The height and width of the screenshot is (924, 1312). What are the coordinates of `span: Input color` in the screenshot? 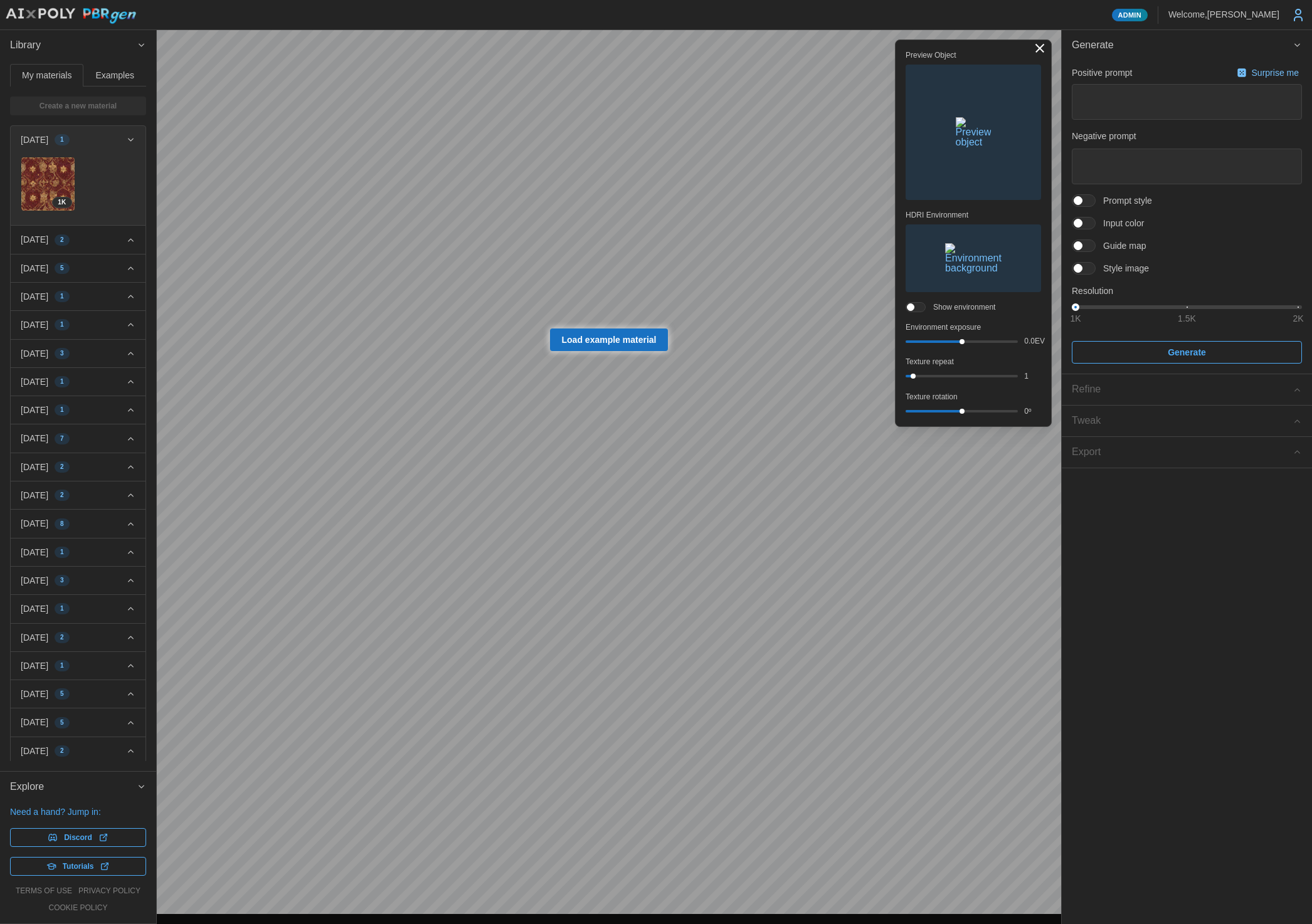 It's located at (1119, 224).